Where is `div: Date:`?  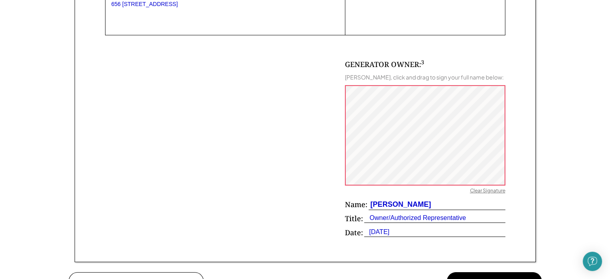 div: Date: is located at coordinates (354, 232).